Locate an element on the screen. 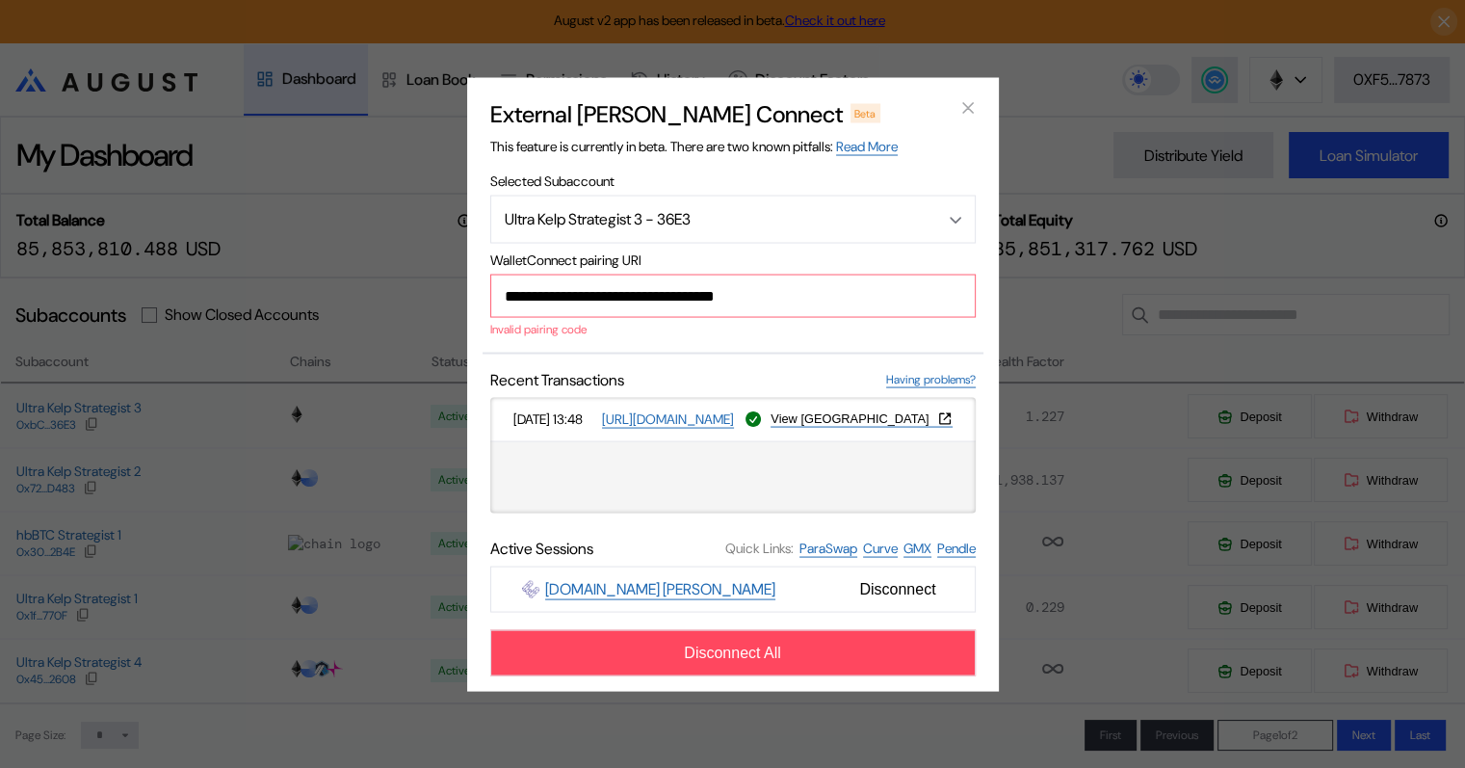 The width and height of the screenshot is (1465, 768). a: Curve is located at coordinates (880, 547).